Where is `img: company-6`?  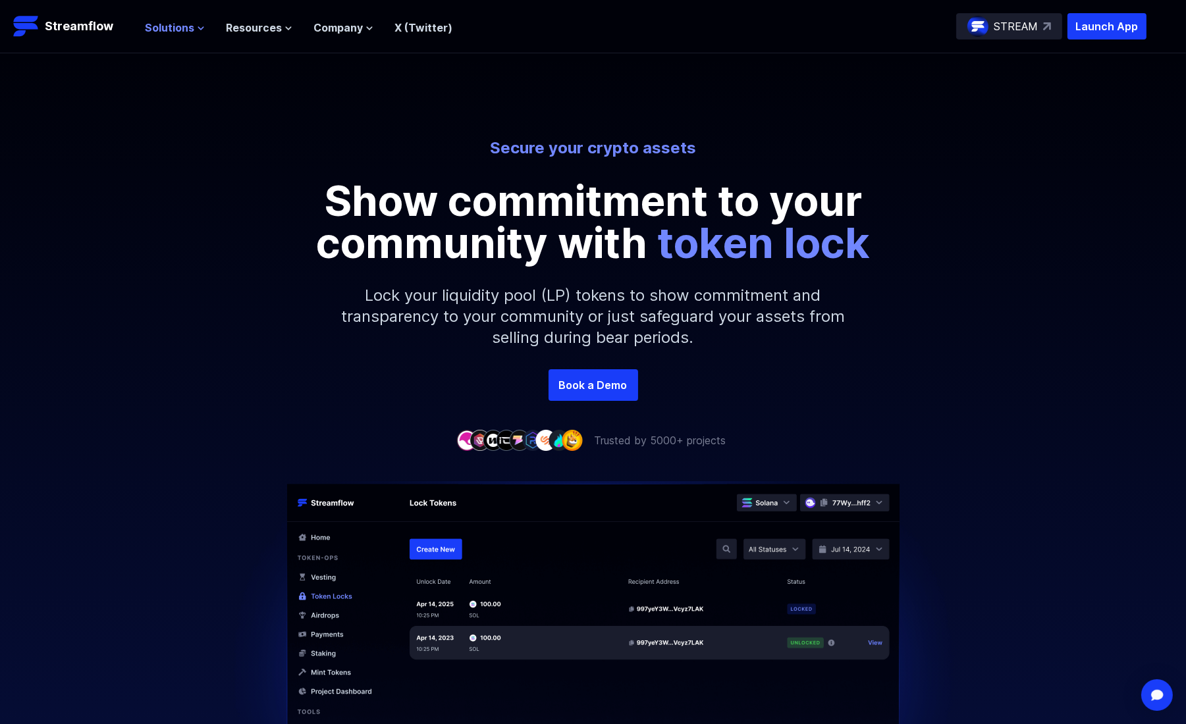 img: company-6 is located at coordinates (533, 440).